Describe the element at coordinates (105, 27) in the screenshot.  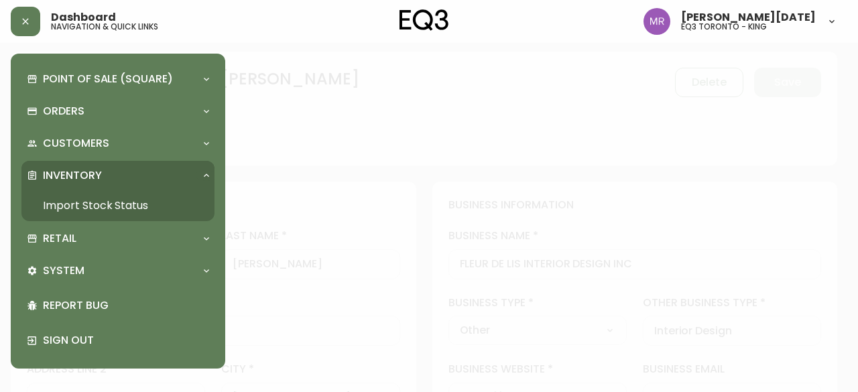
I see `h5: navigation & quick links` at that location.